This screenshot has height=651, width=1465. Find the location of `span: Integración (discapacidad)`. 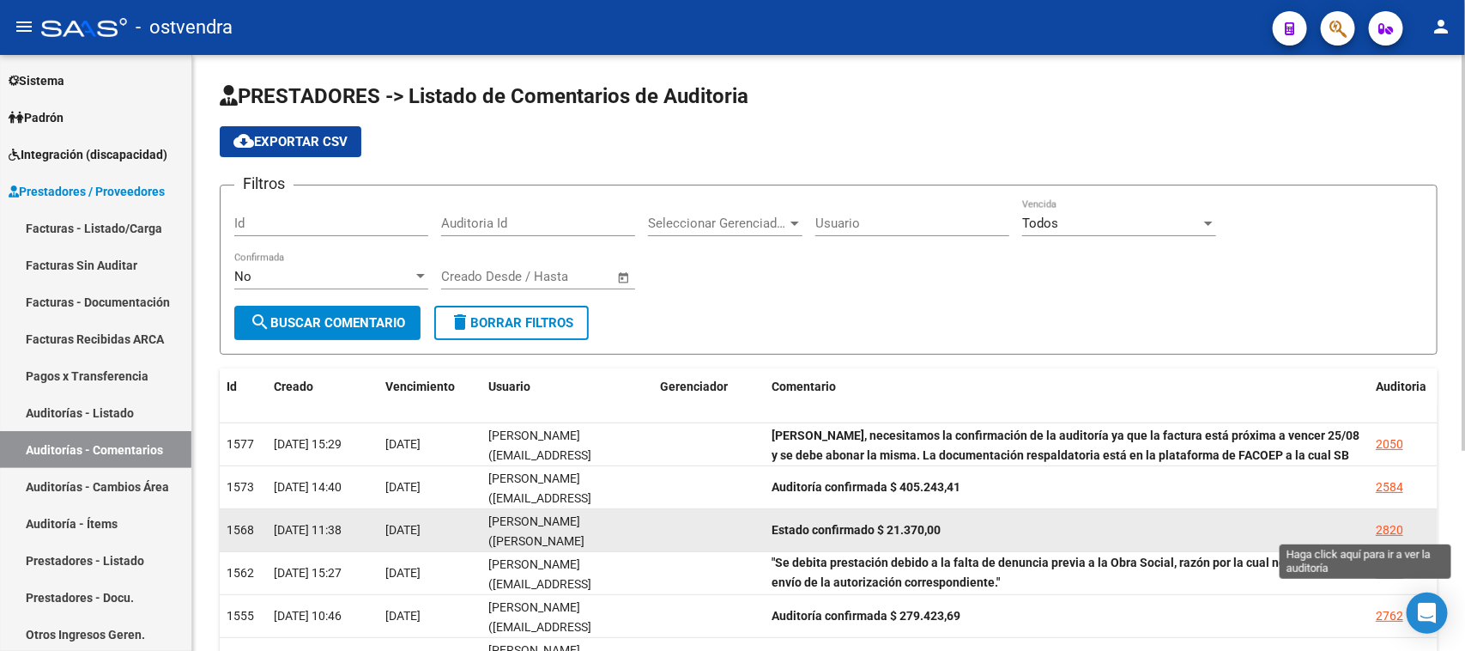

span: Integración (discapacidad) is located at coordinates (88, 155).